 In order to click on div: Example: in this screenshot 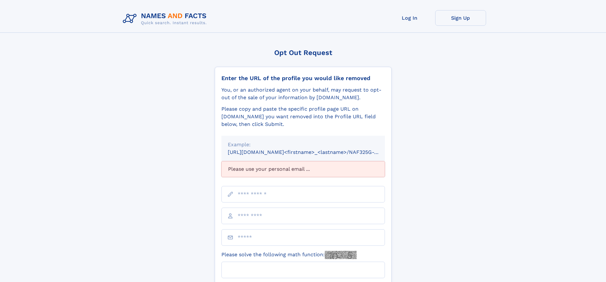, I will do `click(303, 145)`.